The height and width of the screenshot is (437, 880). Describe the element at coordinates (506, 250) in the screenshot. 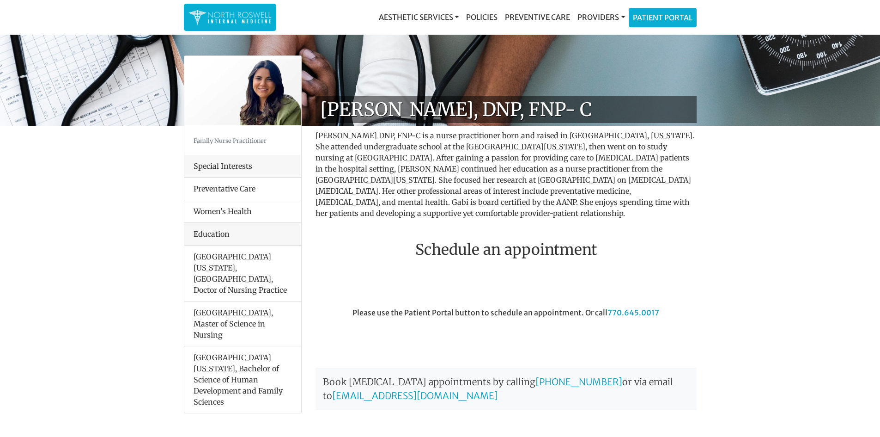

I see `h2: Schedule an appointment` at that location.